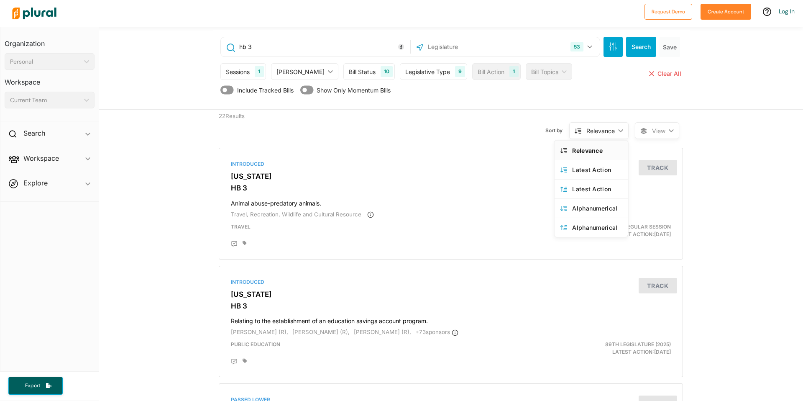  I want to click on div: 10, so click(387, 72).